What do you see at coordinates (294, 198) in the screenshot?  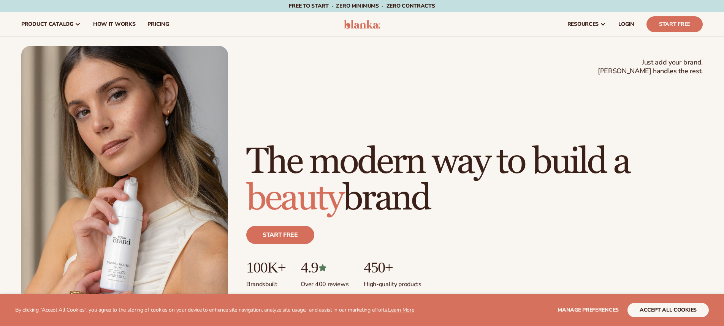 I see `span: beauty` at bounding box center [294, 198].